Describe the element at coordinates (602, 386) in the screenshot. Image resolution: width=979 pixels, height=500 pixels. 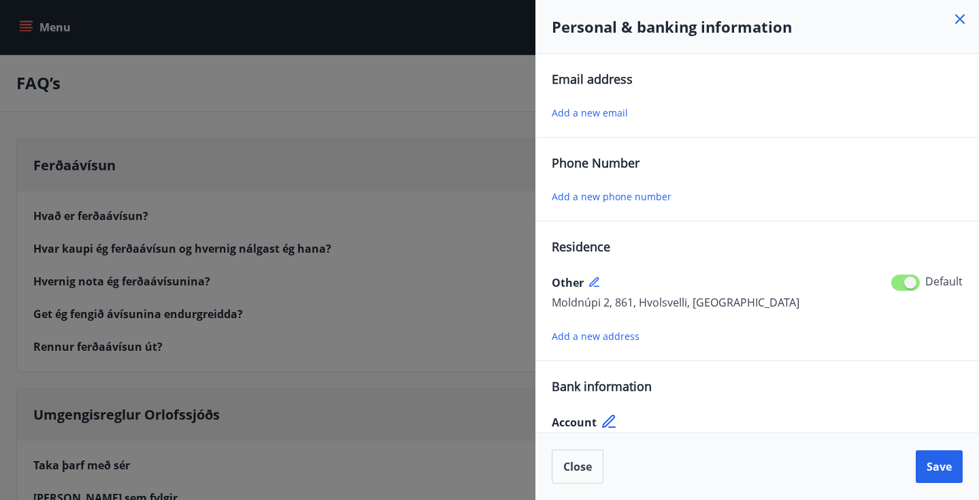
I see `span: Bank information` at that location.